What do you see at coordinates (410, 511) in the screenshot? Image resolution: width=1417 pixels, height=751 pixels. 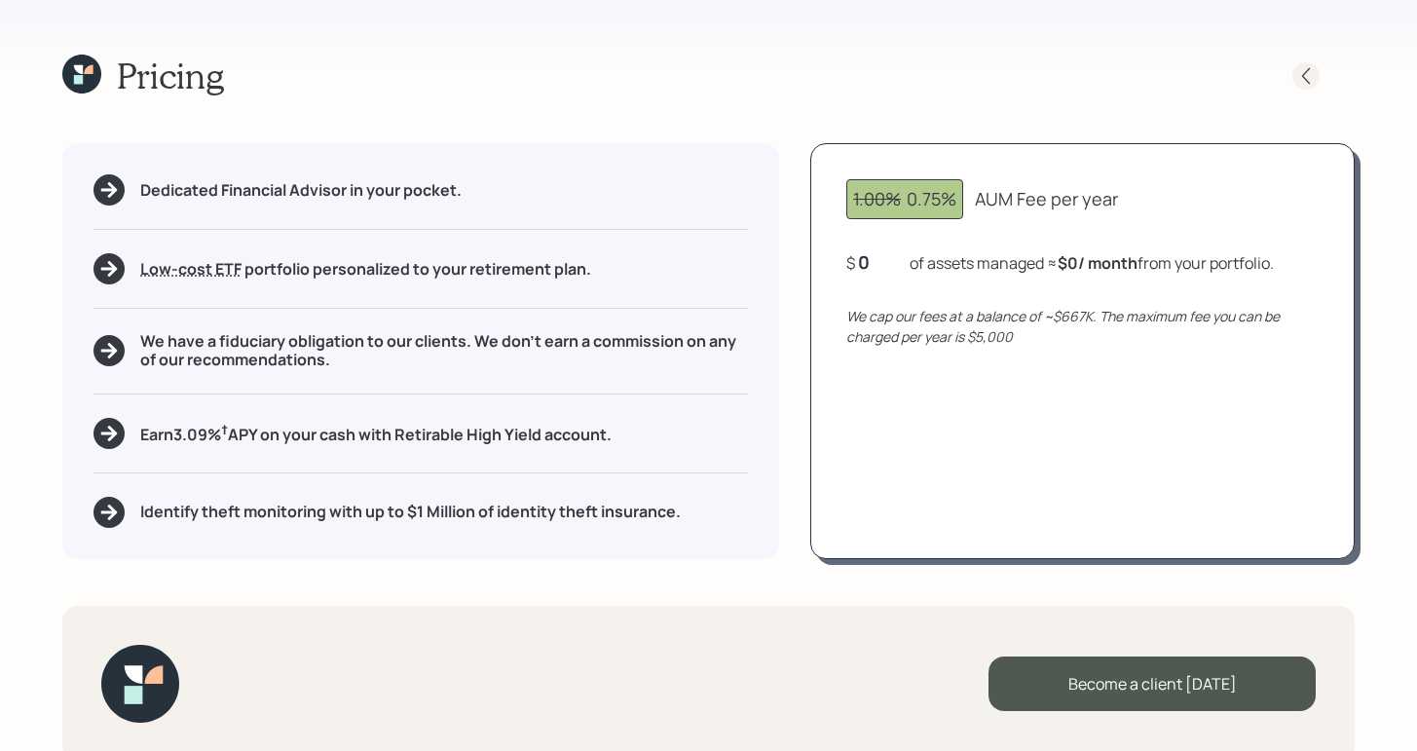 I see `h5: Identify theft monitoring with up to $1 Million of identity theft insurance.` at bounding box center [410, 511].